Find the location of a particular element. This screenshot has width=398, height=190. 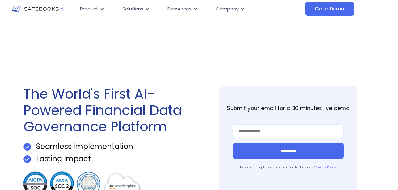

a: Privacy Policy is located at coordinates (326, 168).